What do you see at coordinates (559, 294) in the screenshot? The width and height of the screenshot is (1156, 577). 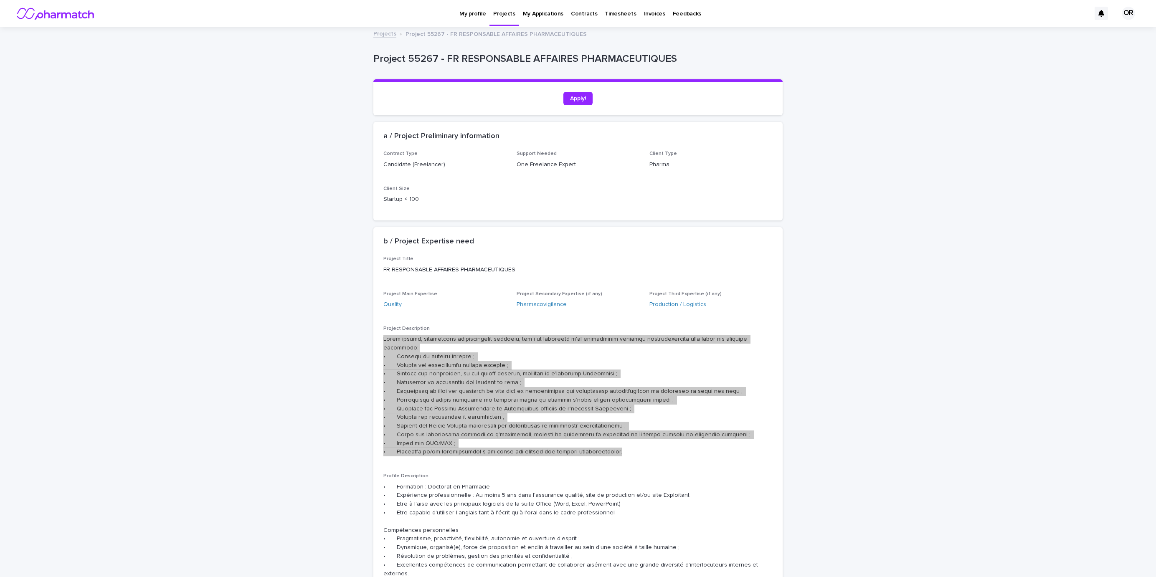 I see `span: Project Secondary Expertise (if any)` at bounding box center [559, 294].